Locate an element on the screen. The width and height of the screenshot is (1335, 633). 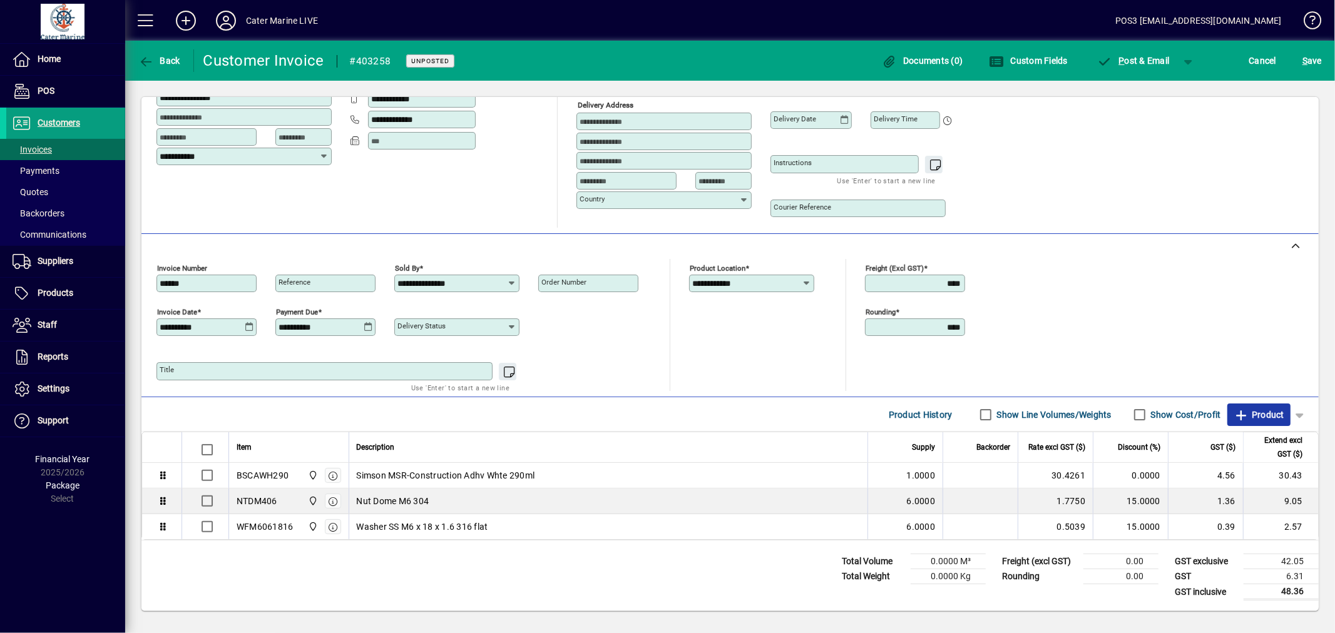
mat-label: Courier Reference is located at coordinates (802, 207).